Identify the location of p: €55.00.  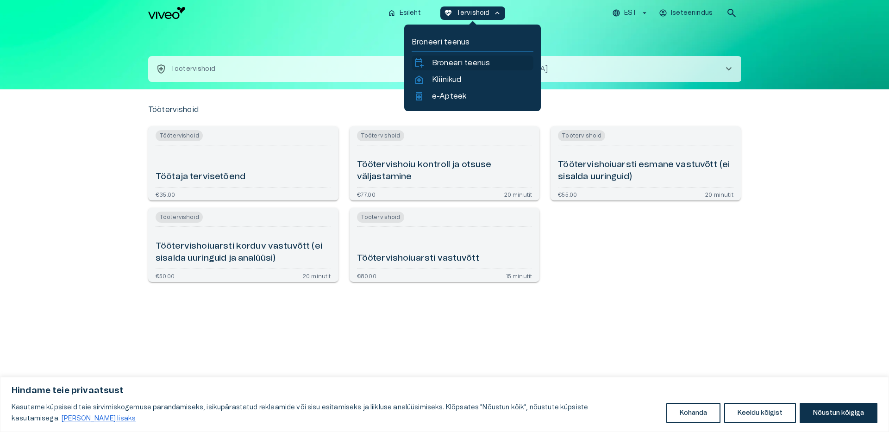
(567, 194).